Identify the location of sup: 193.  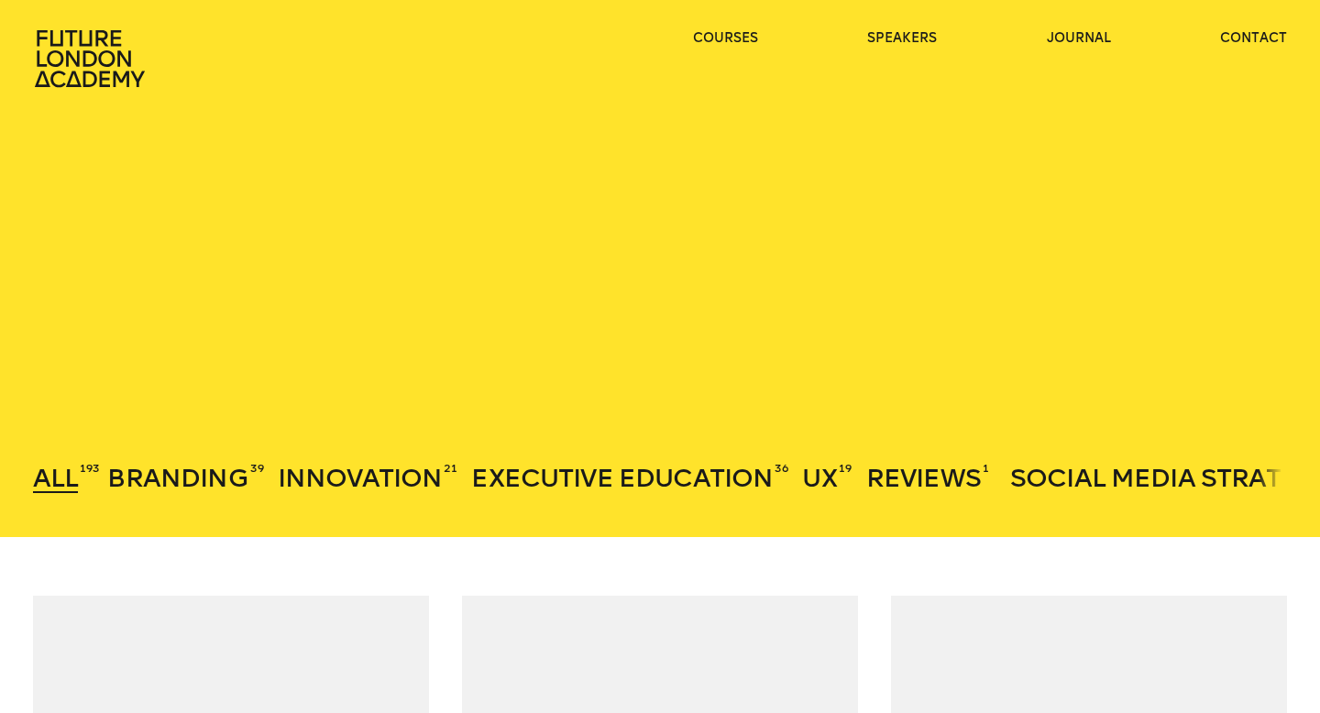
(90, 468).